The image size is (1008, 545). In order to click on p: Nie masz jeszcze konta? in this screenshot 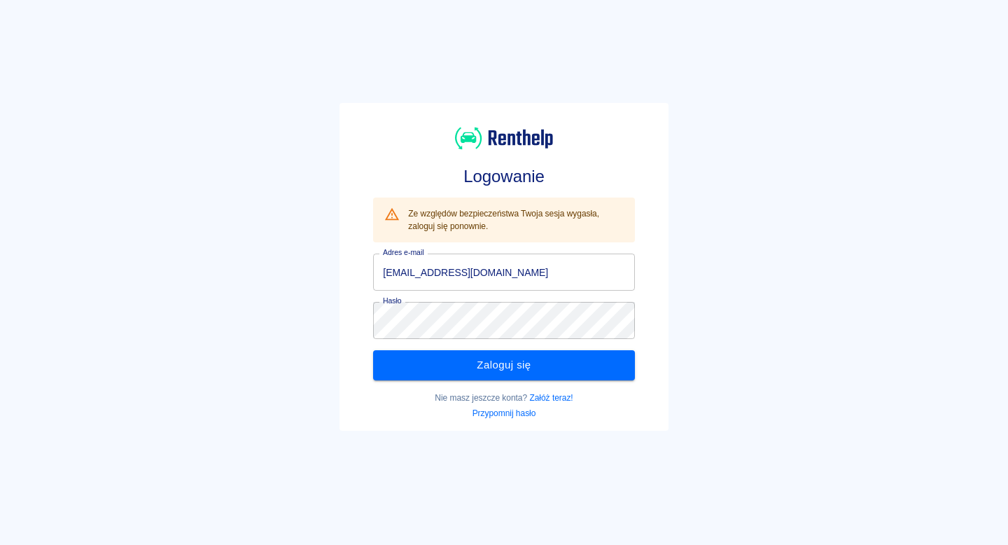, I will do `click(503, 398)`.